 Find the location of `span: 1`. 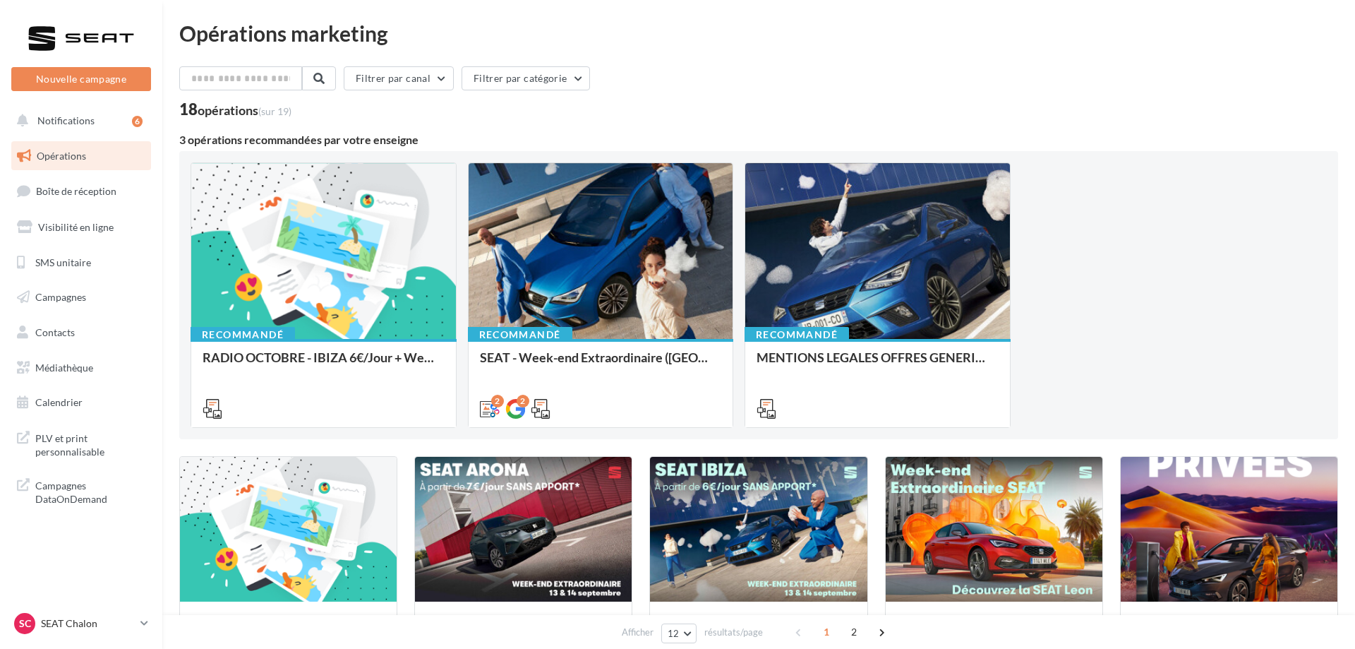

span: 1 is located at coordinates (826, 632).